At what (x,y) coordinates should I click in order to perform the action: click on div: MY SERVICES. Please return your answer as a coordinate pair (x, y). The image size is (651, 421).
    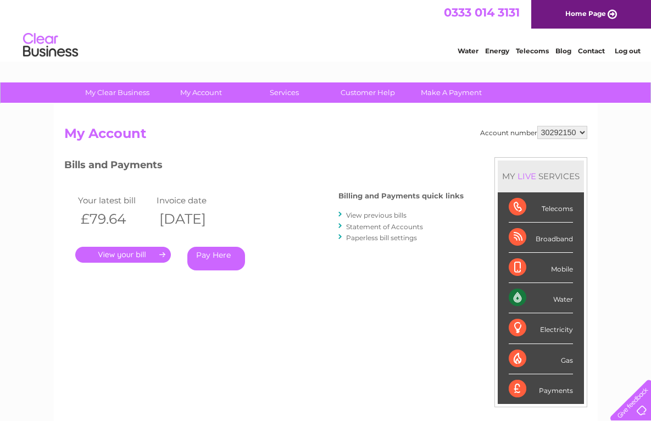
    Looking at the image, I should click on (541, 176).